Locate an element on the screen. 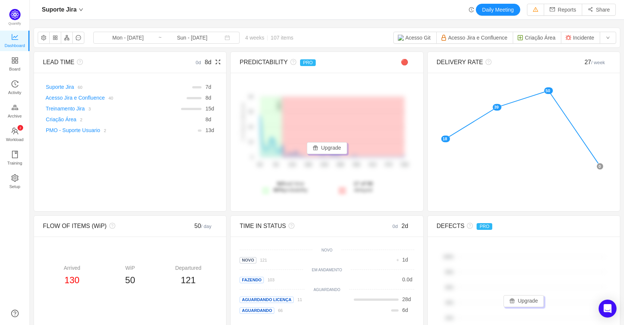  span: 1 is located at coordinates (404, 260).